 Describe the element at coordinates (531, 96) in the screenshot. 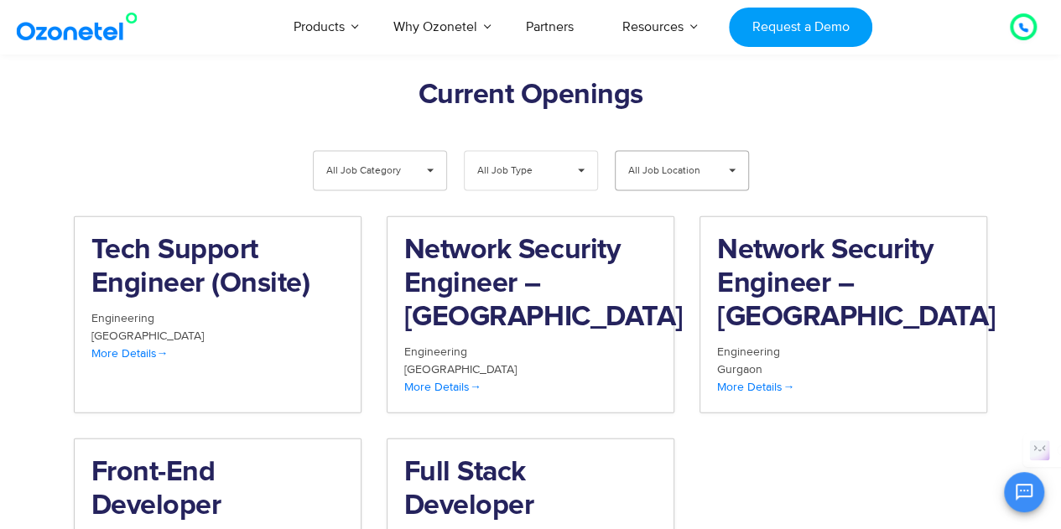

I see `h2: Current Openings` at that location.